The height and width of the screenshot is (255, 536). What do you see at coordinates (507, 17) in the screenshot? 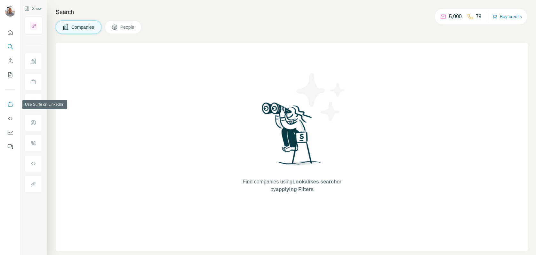
I see `button: Buy credits` at bounding box center [507, 17].